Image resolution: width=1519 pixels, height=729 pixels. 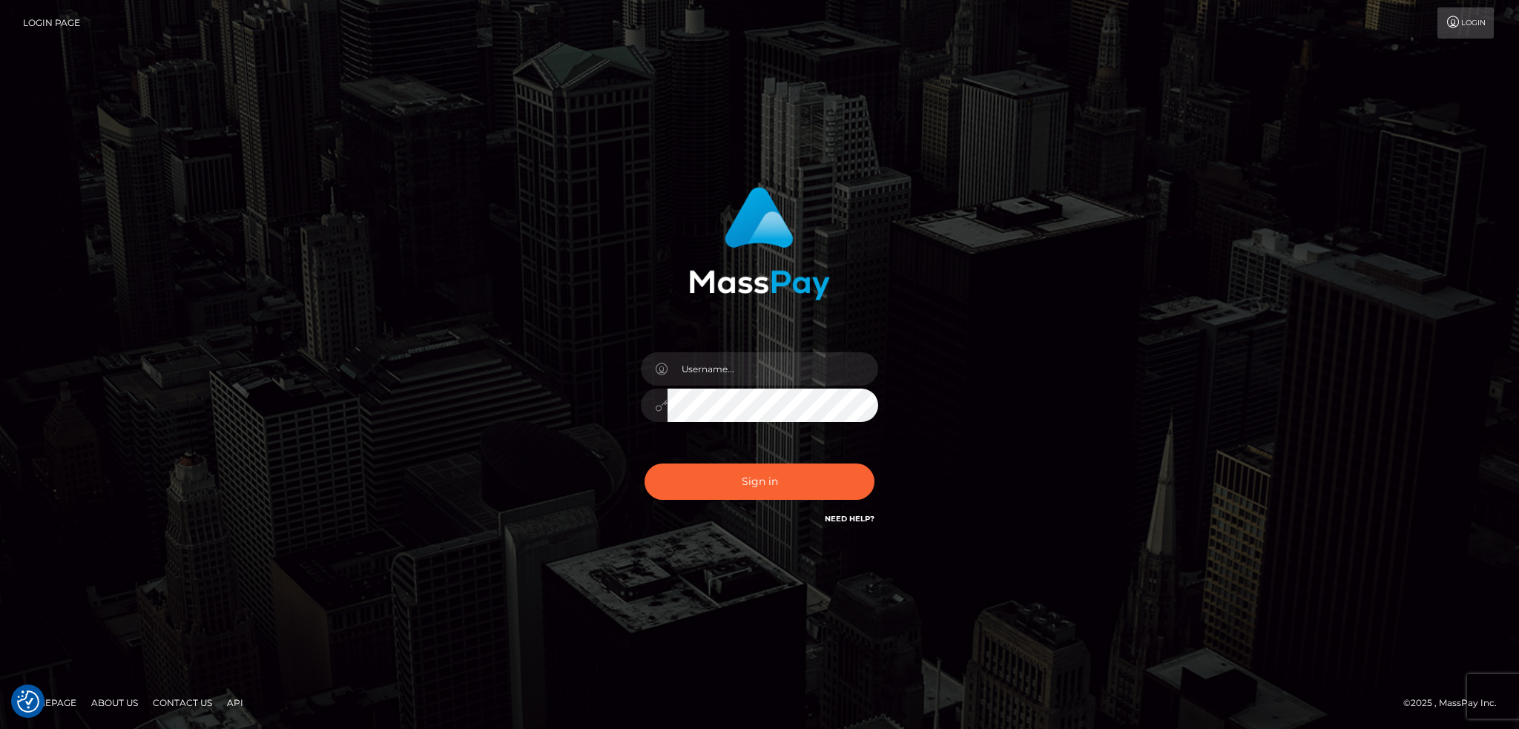 I want to click on input: Username..., so click(x=773, y=369).